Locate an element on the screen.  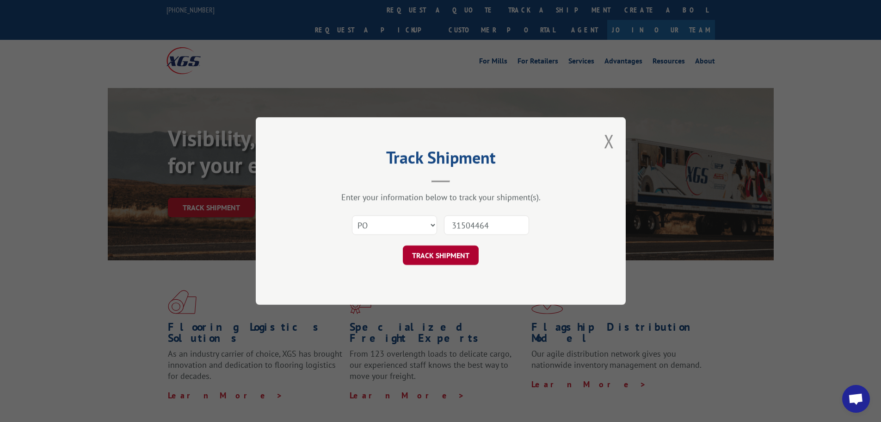
h2: Track Shipment is located at coordinates (441, 160).